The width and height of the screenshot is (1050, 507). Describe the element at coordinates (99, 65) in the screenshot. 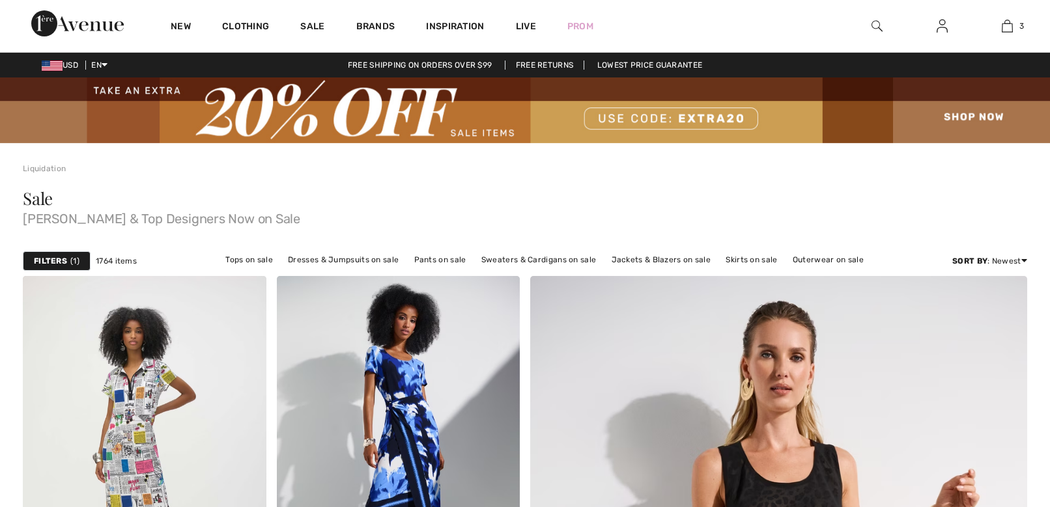

I see `span: EN` at that location.